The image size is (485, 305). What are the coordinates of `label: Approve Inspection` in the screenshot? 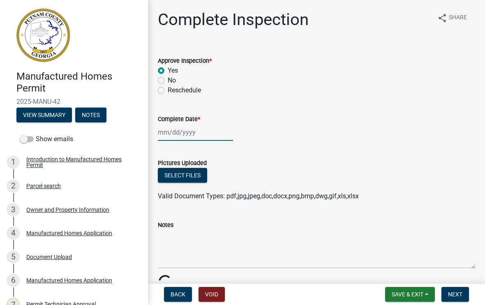 It's located at (184, 61).